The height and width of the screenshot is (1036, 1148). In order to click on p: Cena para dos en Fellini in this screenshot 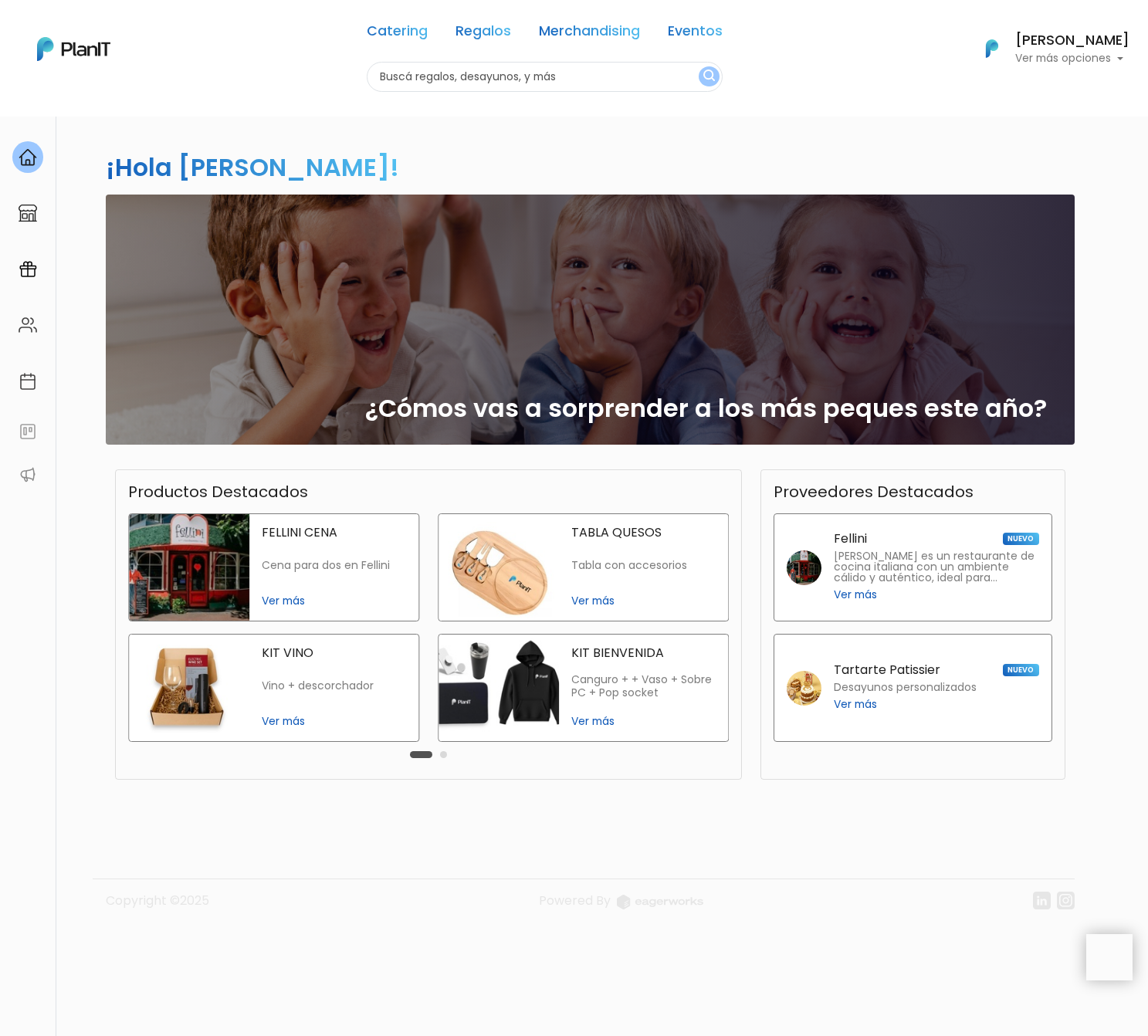, I will do `click(334, 565)`.